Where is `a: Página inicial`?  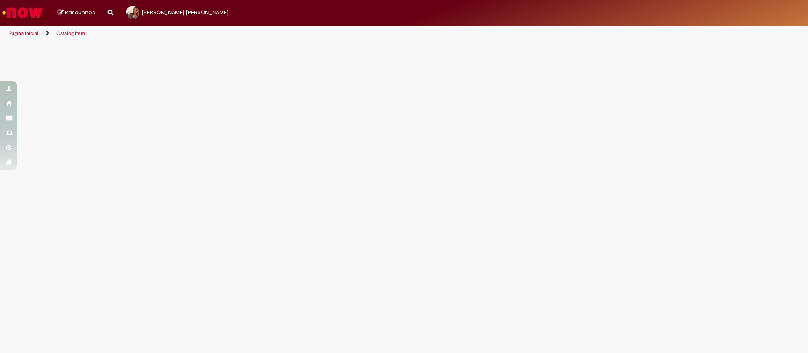 a: Página inicial is located at coordinates (24, 33).